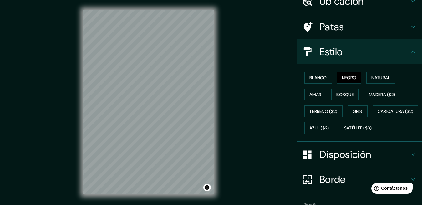 The image size is (422, 205). Describe the element at coordinates (332, 180) in the screenshot. I see `font: Borde` at that location.